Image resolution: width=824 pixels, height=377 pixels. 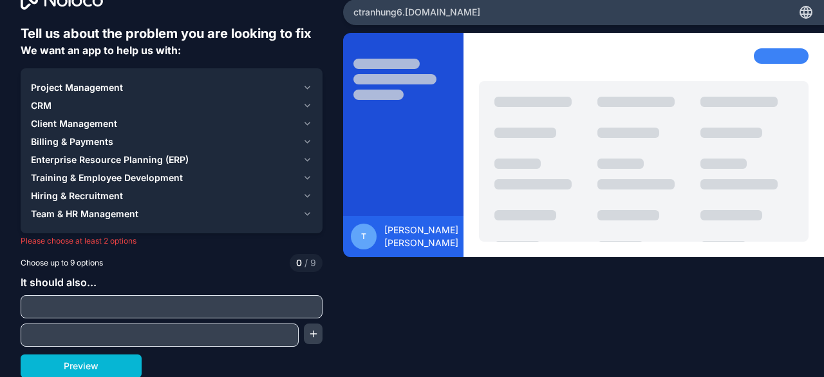 I want to click on span: Training & Employee Development, so click(x=107, y=178).